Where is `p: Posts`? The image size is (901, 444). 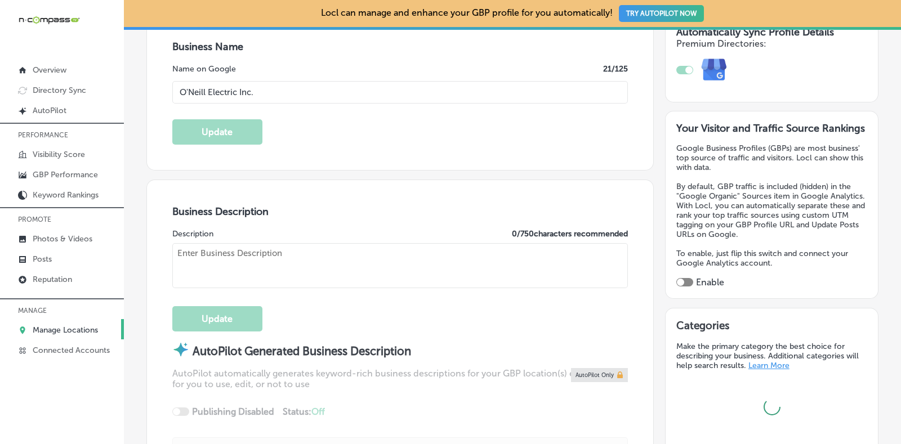
p: Posts is located at coordinates (42, 259).